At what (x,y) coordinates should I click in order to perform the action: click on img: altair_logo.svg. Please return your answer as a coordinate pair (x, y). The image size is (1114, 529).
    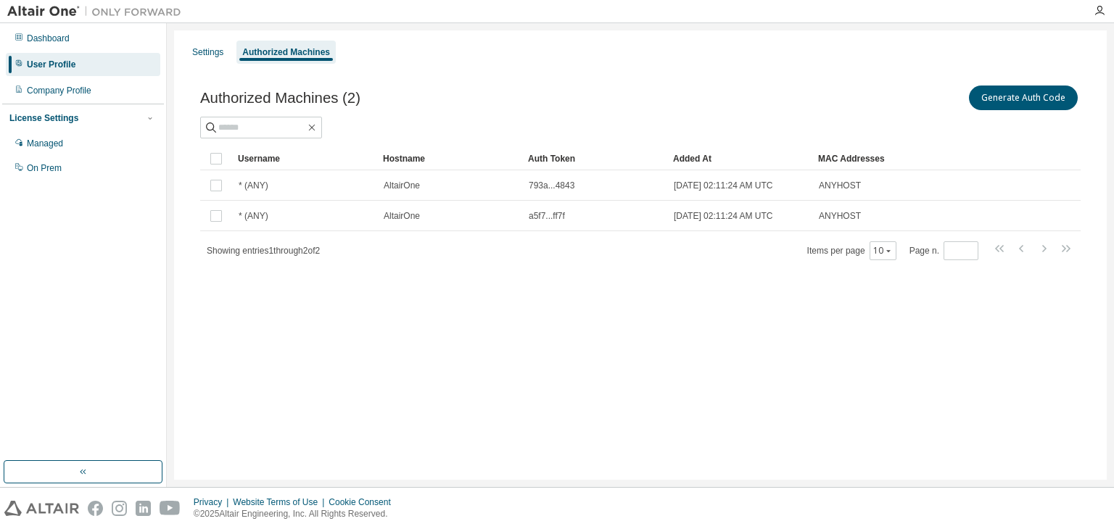
    Looking at the image, I should click on (41, 508).